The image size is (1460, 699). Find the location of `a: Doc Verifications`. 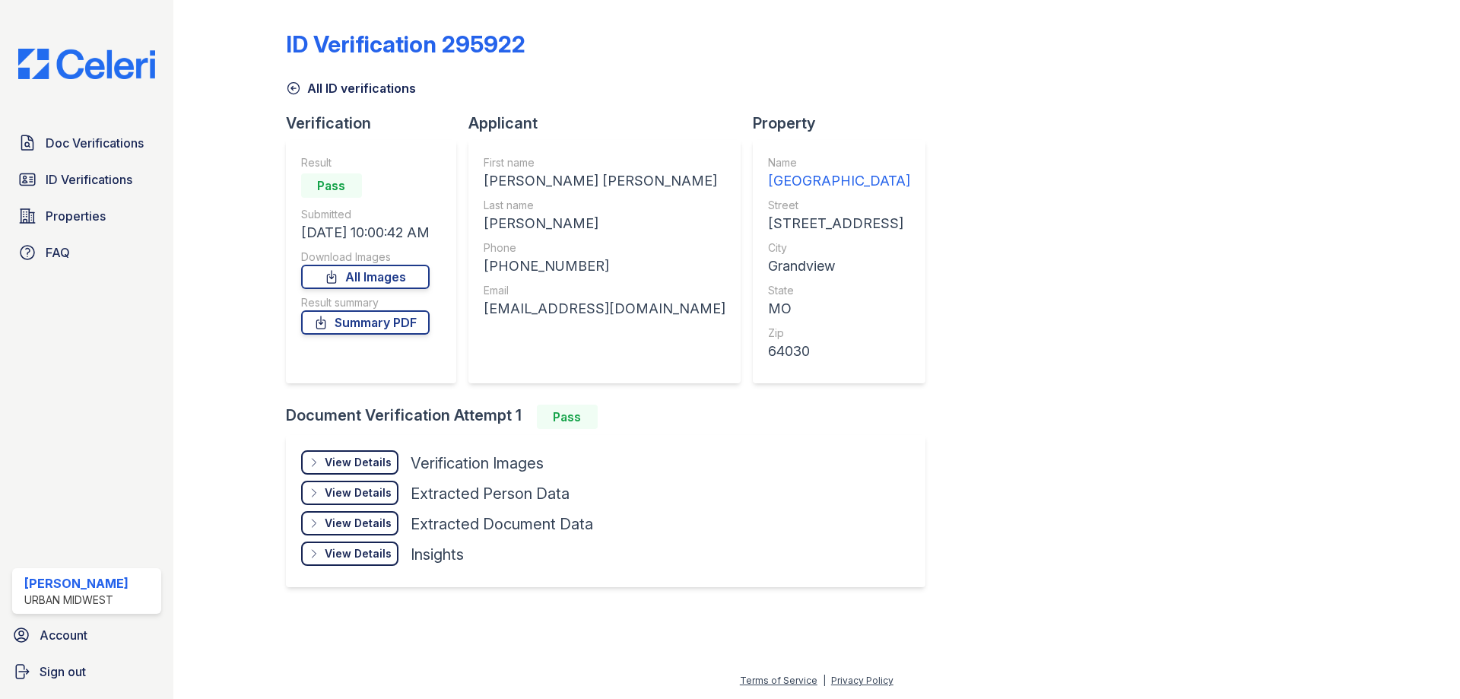

a: Doc Verifications is located at coordinates (87, 143).